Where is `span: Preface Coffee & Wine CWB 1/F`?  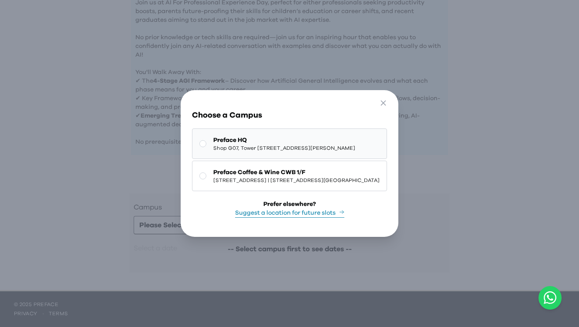 span: Preface Coffee & Wine CWB 1/F is located at coordinates (297, 173).